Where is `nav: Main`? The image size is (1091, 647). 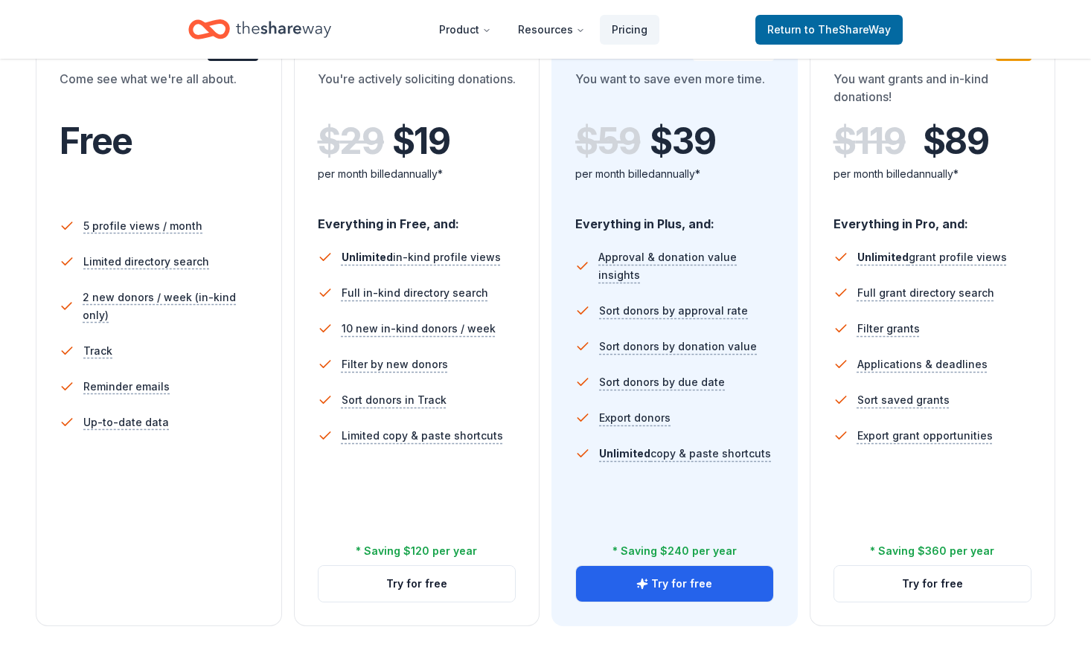
nav: Main is located at coordinates (543, 29).